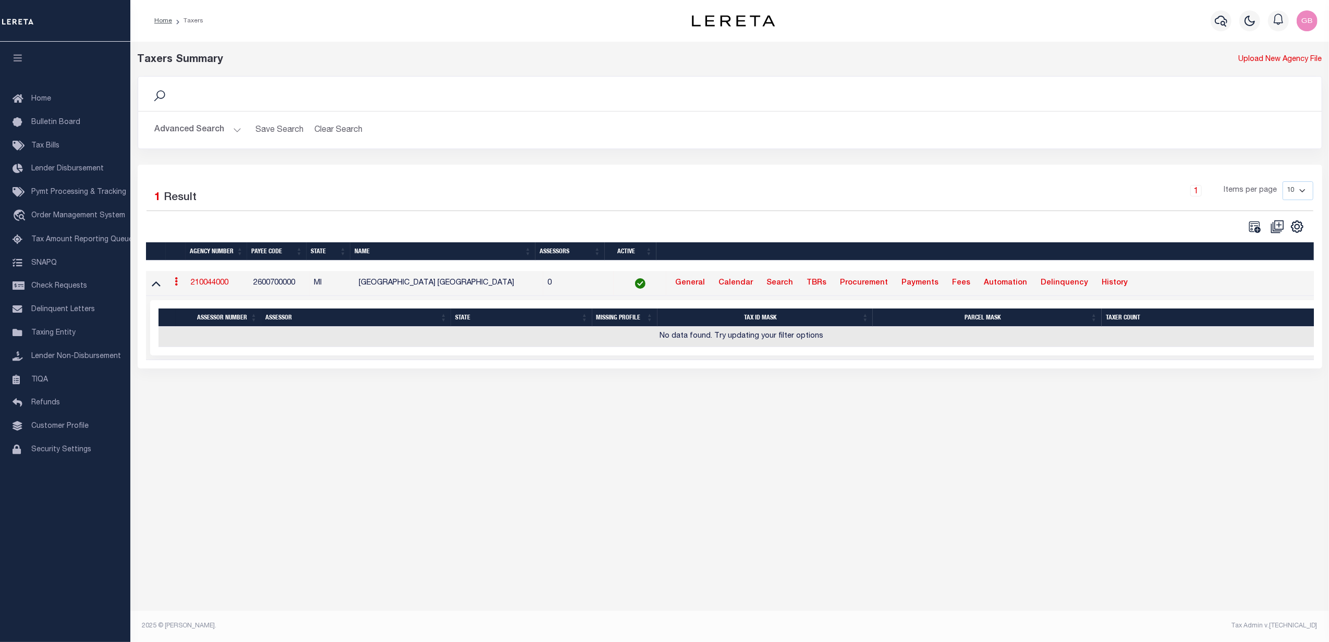 The height and width of the screenshot is (642, 1329). Describe the element at coordinates (985, 251) in the screenshot. I see `th: &nbsp;` at that location.